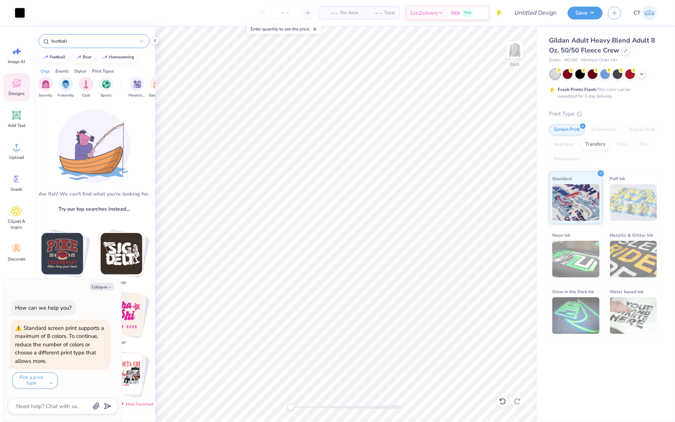 This screenshot has width=675, height=422. Describe the element at coordinates (349, 13) in the screenshot. I see `span: Per Item` at that location.